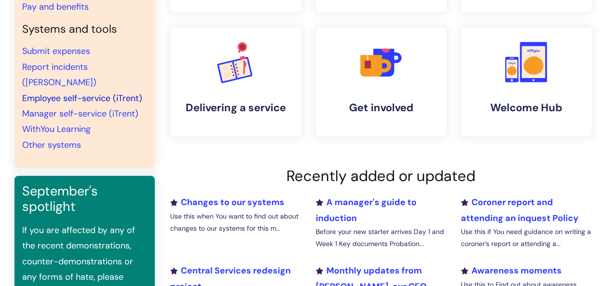  Describe the element at coordinates (365, 210) in the screenshot. I see `a: A manager's guide to induction` at that location.